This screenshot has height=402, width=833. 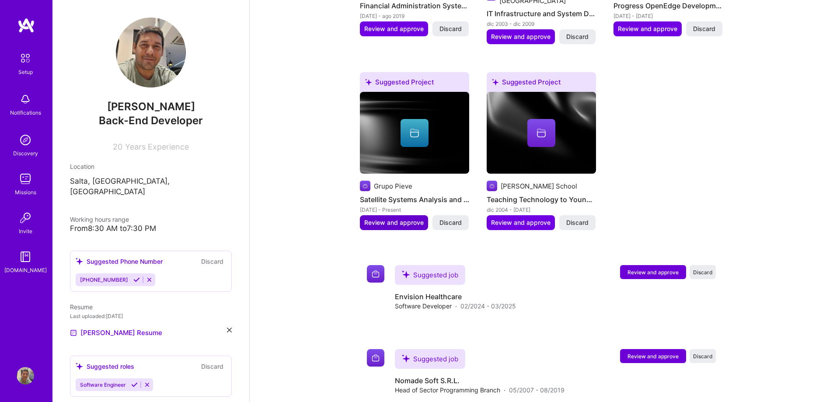 I want to click on img: bell, so click(x=25, y=99).